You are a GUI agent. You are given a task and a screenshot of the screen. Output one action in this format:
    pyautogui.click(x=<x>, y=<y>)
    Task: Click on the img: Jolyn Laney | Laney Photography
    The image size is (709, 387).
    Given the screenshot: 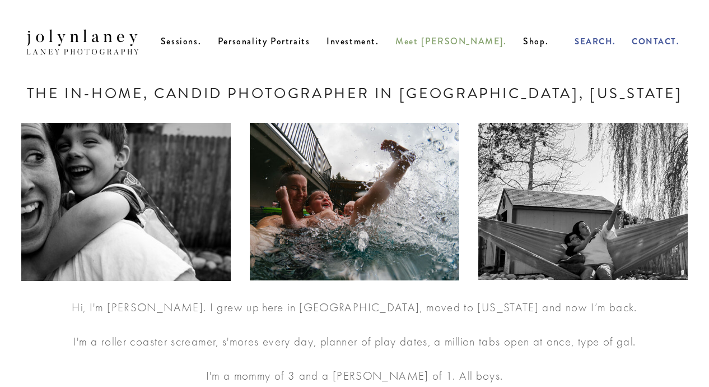 What is the action you would take?
    pyautogui.click(x=82, y=41)
    